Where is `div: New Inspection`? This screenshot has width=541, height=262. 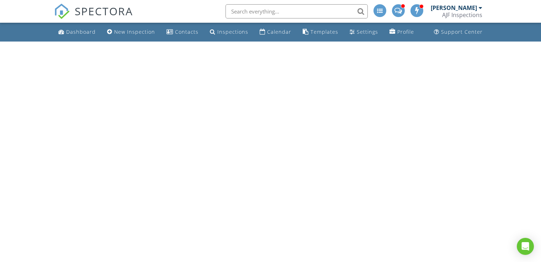 div: New Inspection is located at coordinates (134, 32).